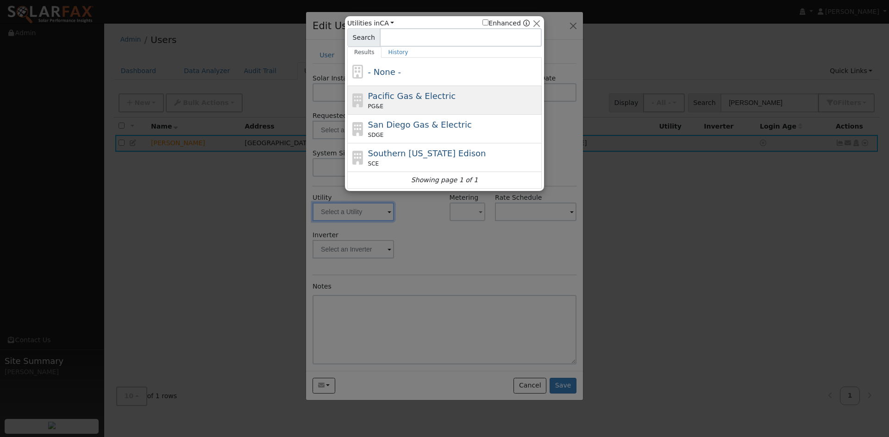  Describe the element at coordinates (374, 164) in the screenshot. I see `span: SCE` at that location.